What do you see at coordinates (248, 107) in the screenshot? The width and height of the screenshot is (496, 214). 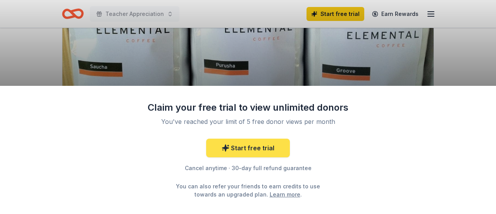 I see `div: Claim your free trial to view unlimited donors` at bounding box center [248, 107].